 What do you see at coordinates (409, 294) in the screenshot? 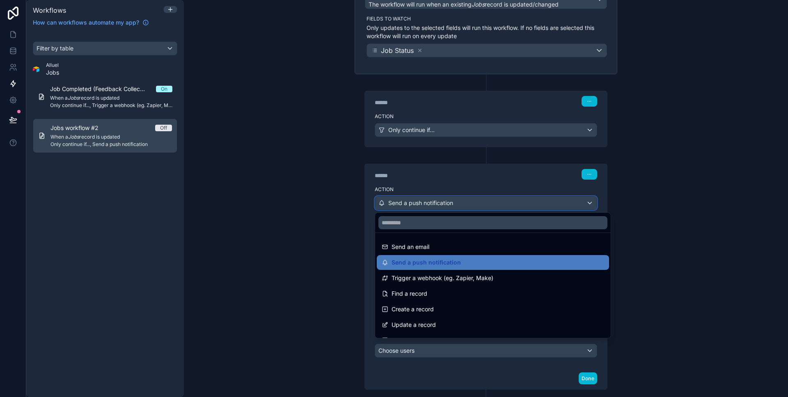
I see `span: Find a record` at bounding box center [409, 294].